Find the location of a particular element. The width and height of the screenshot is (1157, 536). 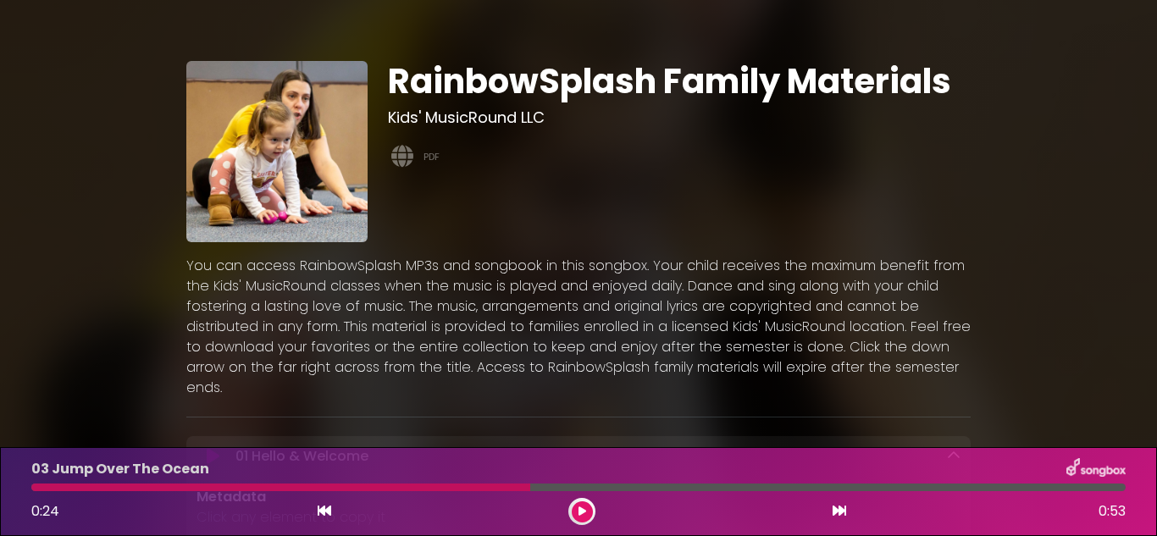

span: 0:53 is located at coordinates (1113, 512).